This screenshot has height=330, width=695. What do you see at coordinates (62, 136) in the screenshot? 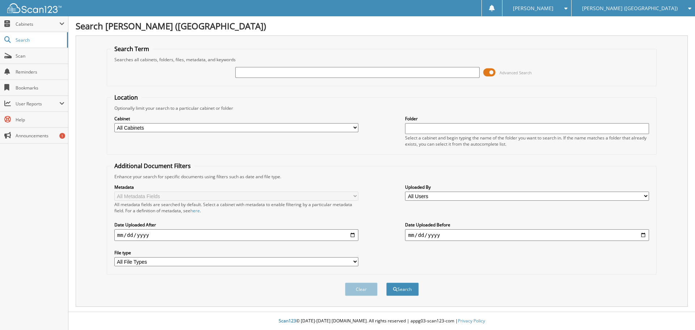
I see `div: 1` at bounding box center [62, 136].